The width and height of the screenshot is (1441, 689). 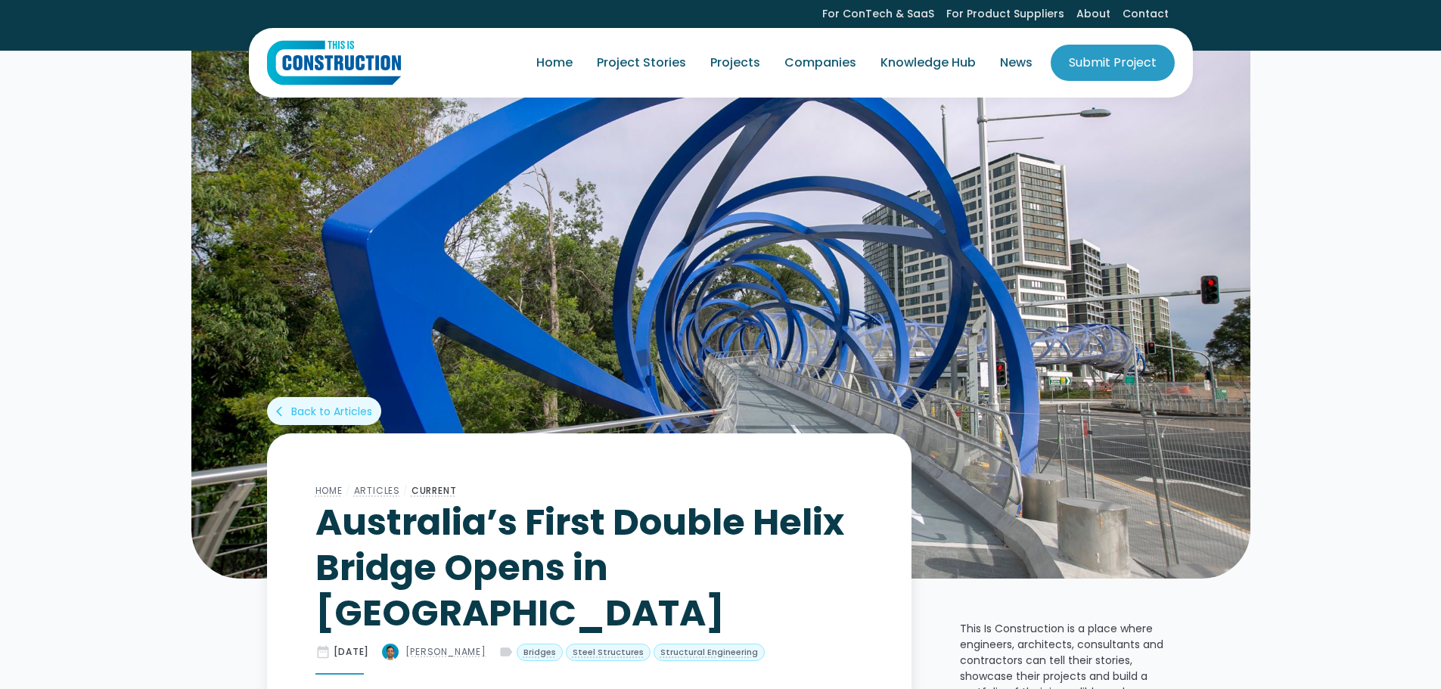 I want to click on div: Steel Structures, so click(x=608, y=652).